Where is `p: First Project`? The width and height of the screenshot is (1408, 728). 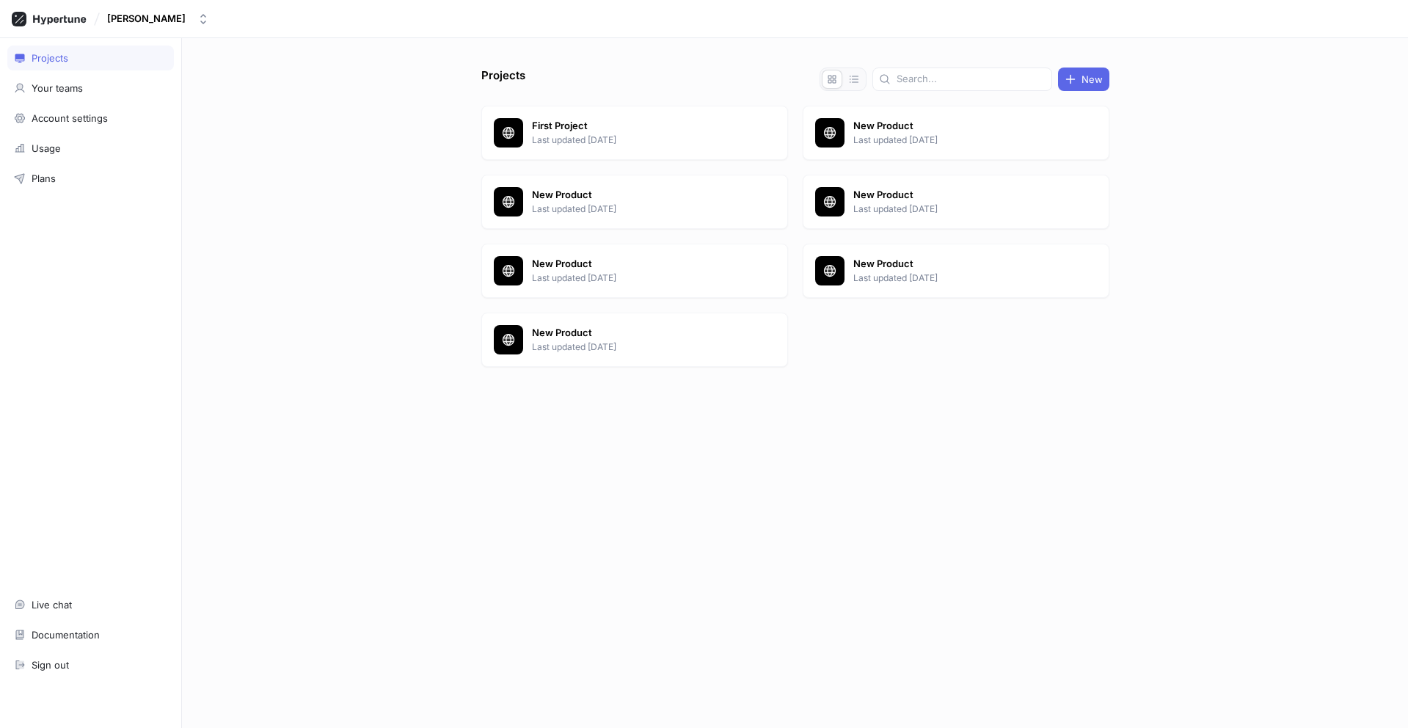
p: First Project is located at coordinates (638, 126).